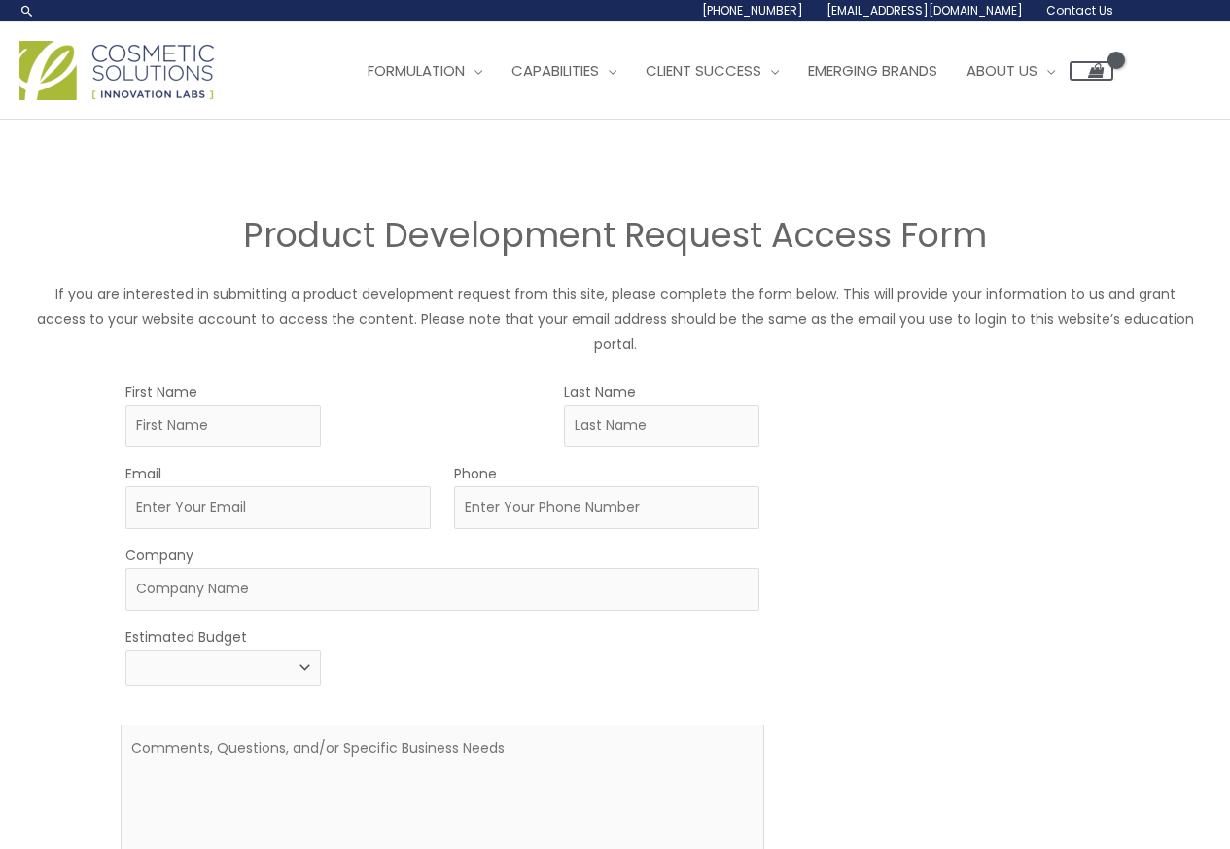 This screenshot has height=849, width=1230. Describe the element at coordinates (564, 71) in the screenshot. I see `a: Capabilities` at that location.